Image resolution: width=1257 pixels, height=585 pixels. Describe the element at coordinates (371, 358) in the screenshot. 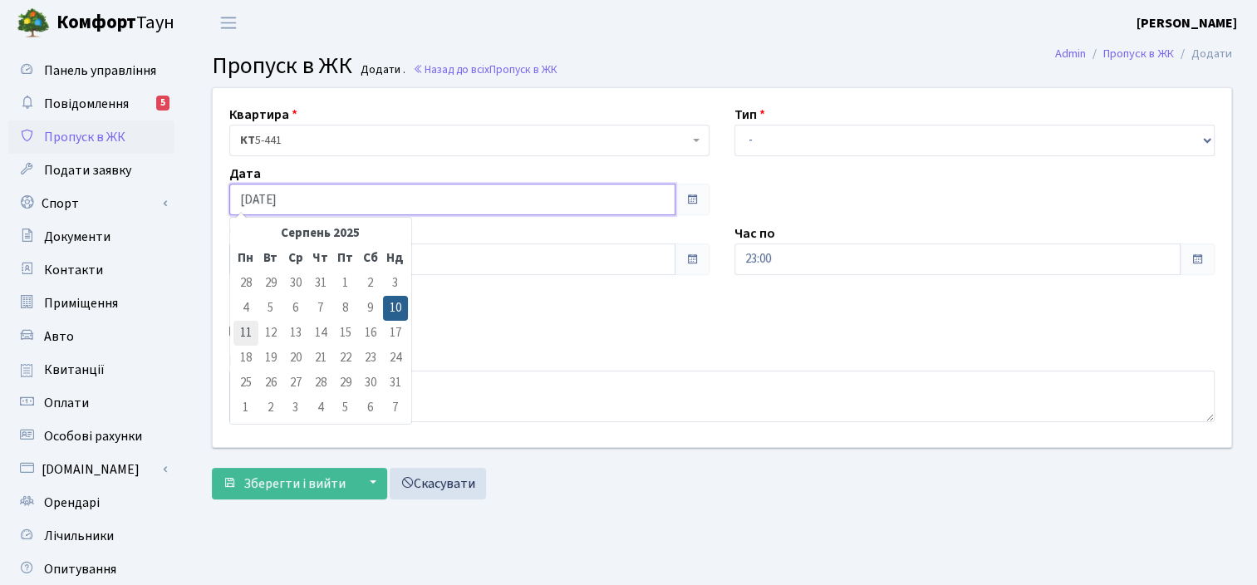

I see `td: 23` at that location.